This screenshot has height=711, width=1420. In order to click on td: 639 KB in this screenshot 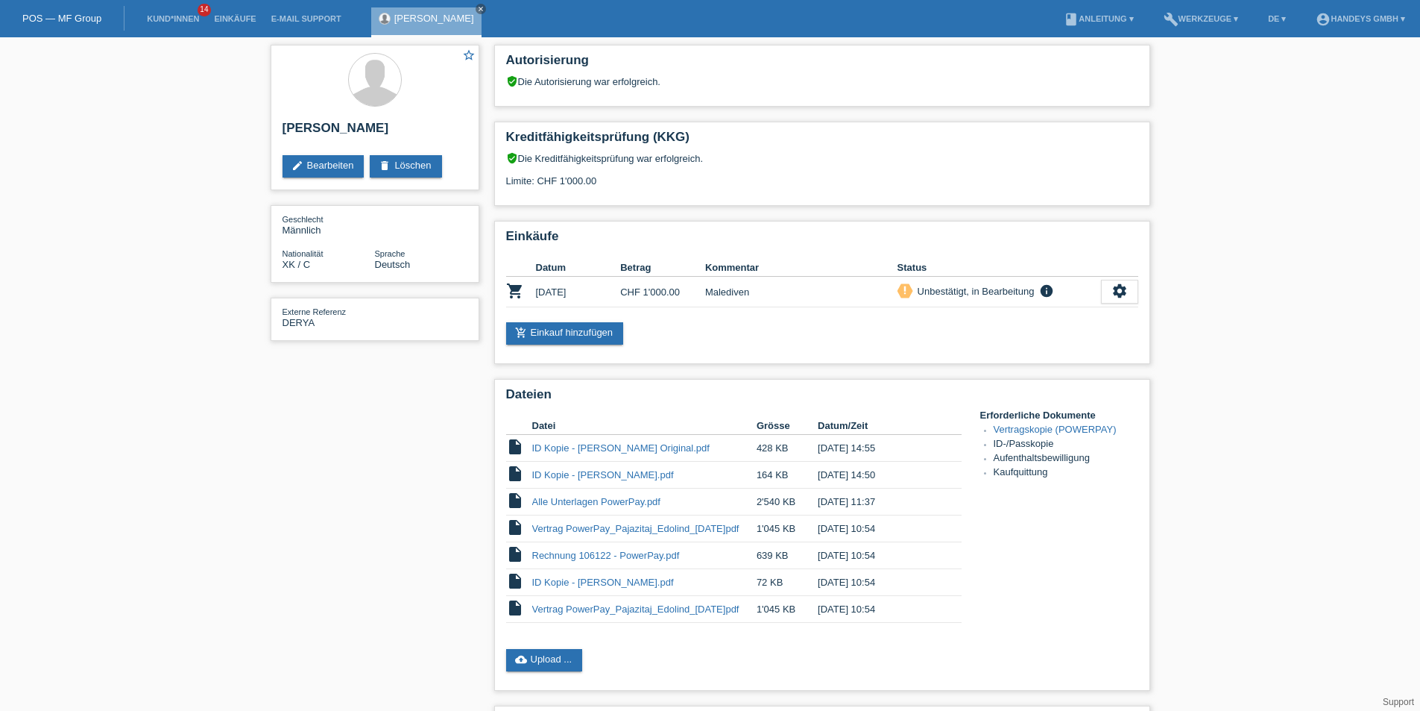, I will do `click(787, 555)`.